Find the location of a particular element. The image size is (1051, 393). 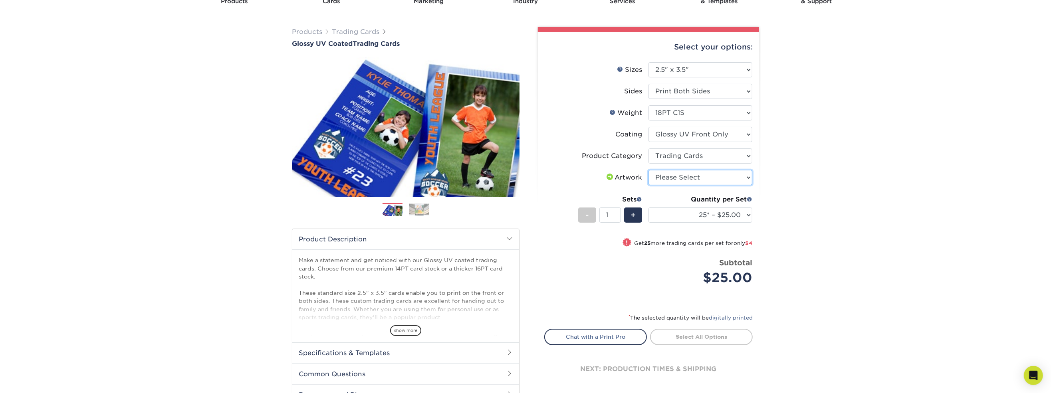

div: Open Intercom Messenger is located at coordinates (1033, 376).